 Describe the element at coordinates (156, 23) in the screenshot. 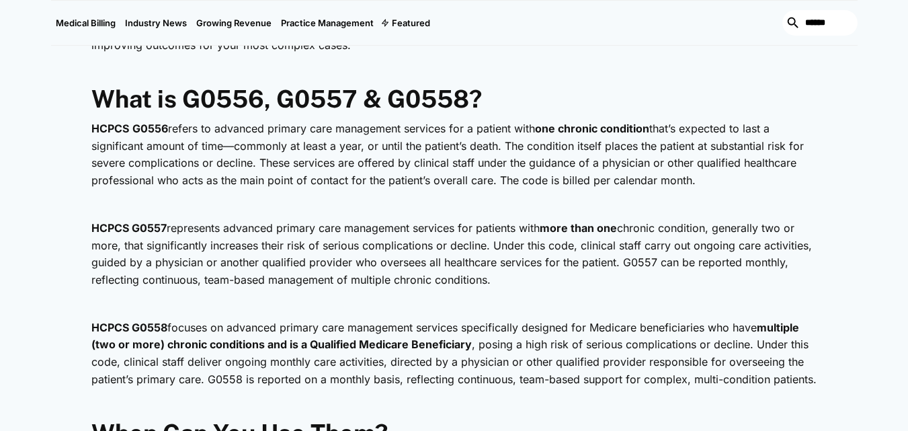

I see `a: Industry News` at that location.